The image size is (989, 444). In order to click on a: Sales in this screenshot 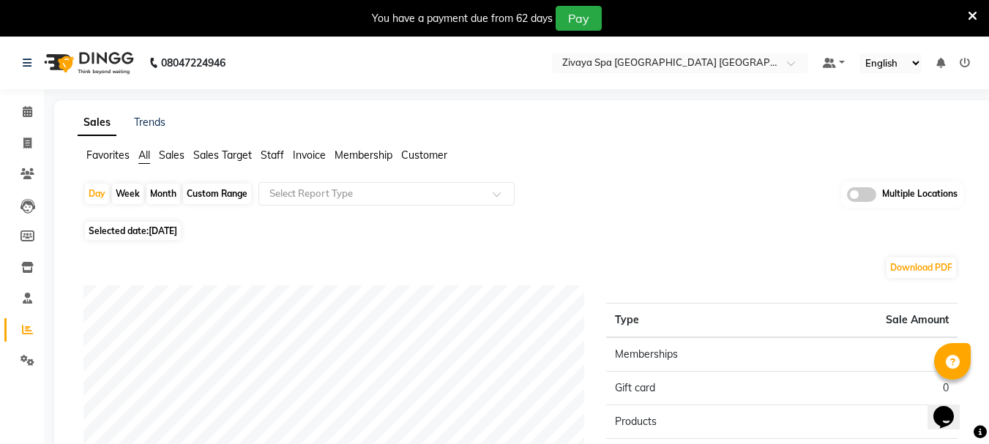, I will do `click(97, 123)`.